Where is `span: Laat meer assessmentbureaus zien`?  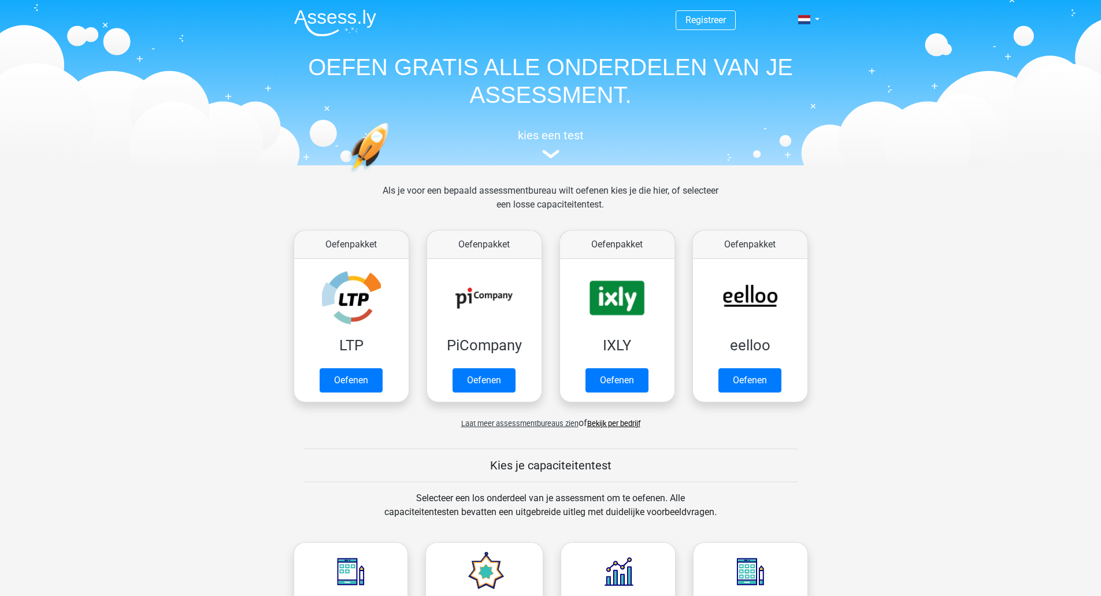
span: Laat meer assessmentbureaus zien is located at coordinates (520, 423).